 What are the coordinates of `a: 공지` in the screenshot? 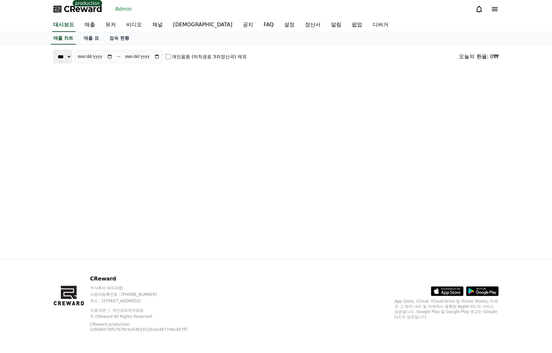 It's located at (248, 25).